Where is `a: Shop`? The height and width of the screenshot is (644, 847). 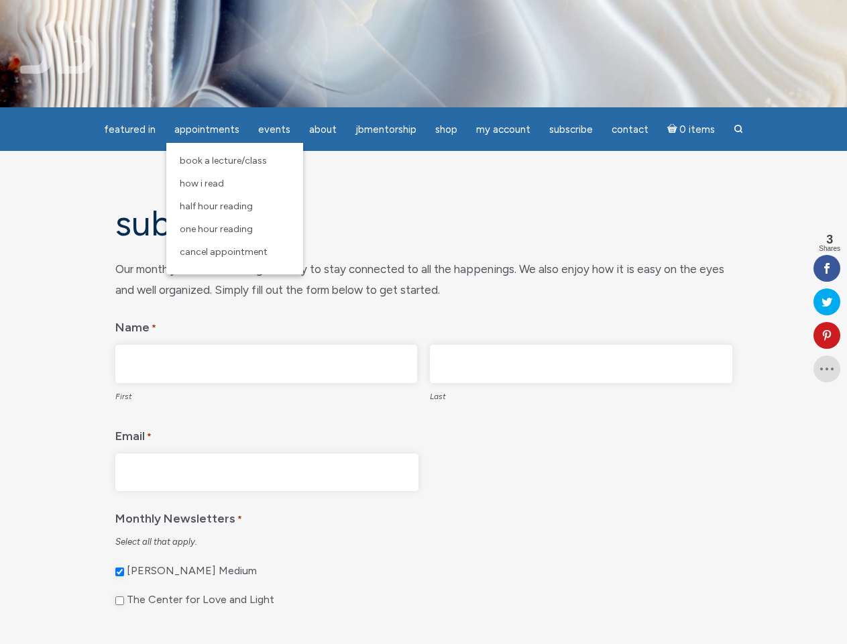
a: Shop is located at coordinates (446, 129).